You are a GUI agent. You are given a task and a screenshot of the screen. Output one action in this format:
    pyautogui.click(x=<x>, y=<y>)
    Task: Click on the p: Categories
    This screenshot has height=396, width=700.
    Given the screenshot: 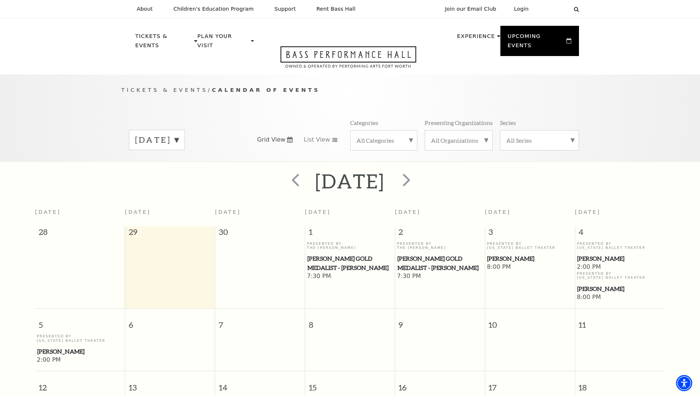 What is the action you would take?
    pyautogui.click(x=364, y=123)
    